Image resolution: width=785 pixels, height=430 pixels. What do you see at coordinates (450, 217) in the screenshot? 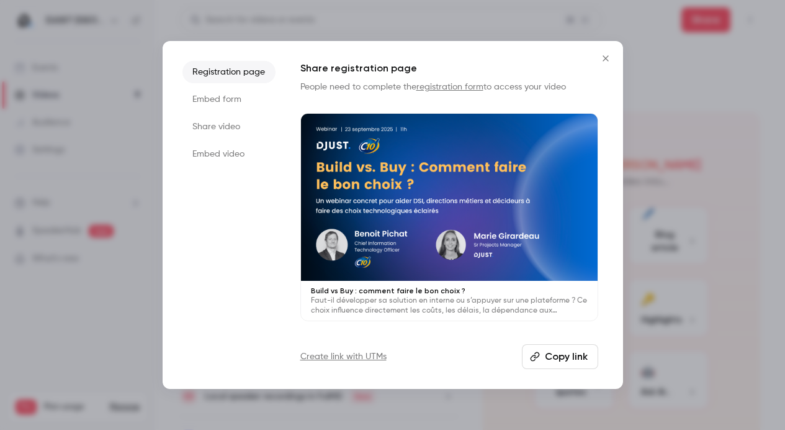
I see `a: Build vs Buy : comment faire le bon choix ?Faut-il développer sa solution en interne ou s’appuyer...` at bounding box center [450, 217].